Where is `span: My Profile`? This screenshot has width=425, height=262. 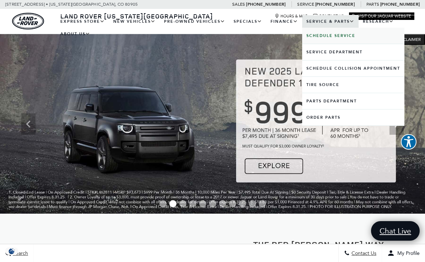 span: My Profile is located at coordinates (407, 253).